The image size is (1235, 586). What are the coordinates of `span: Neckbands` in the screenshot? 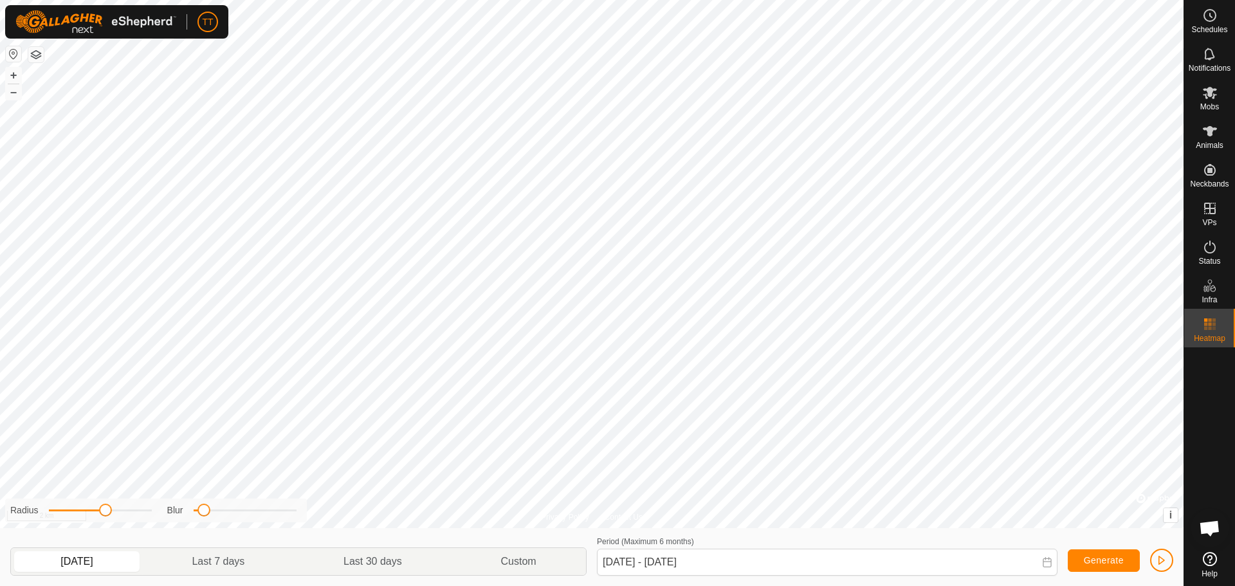 It's located at (1209, 184).